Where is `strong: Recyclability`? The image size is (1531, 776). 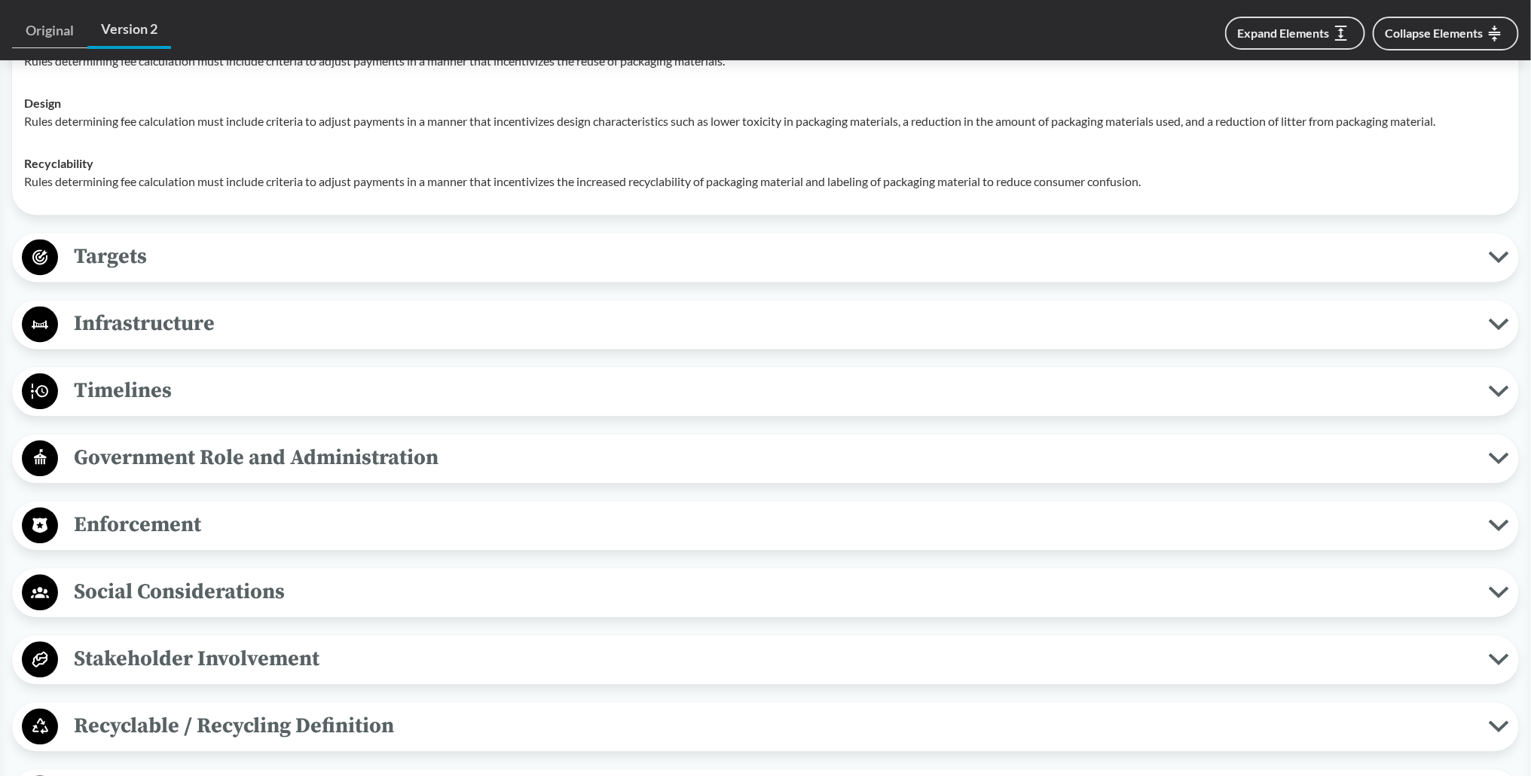 strong: Recyclability is located at coordinates (59, 163).